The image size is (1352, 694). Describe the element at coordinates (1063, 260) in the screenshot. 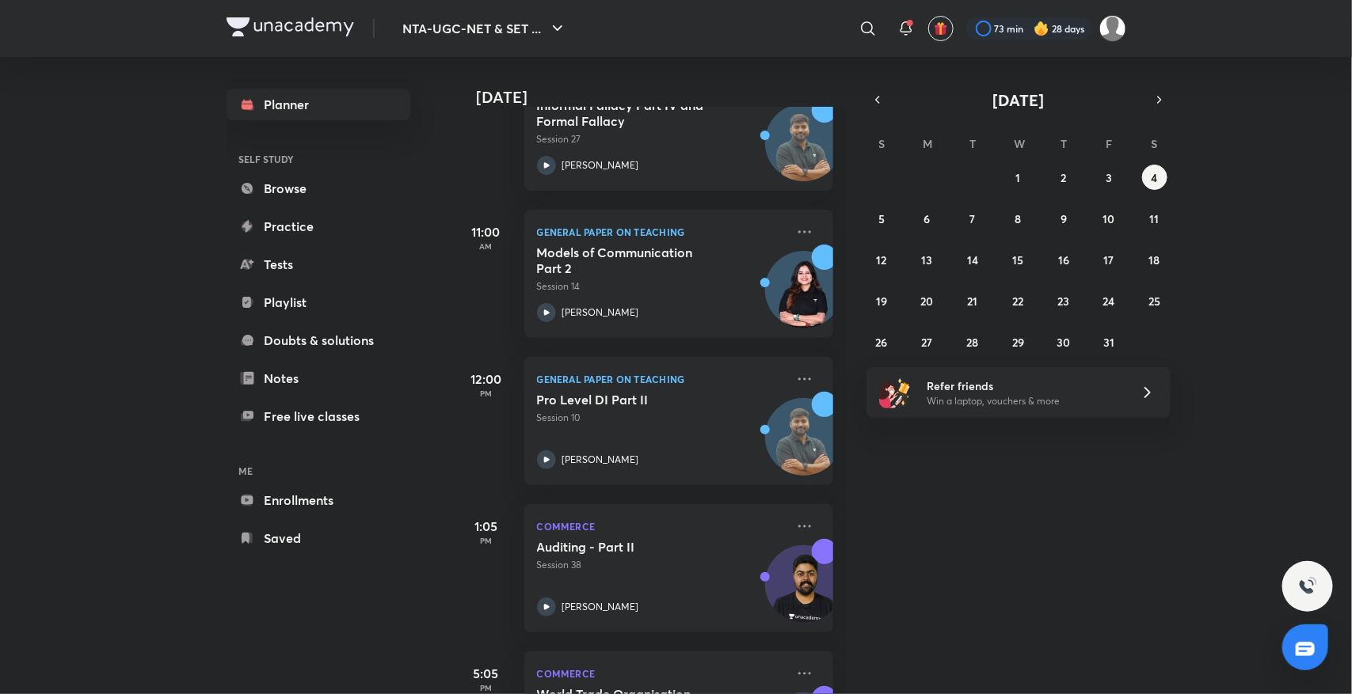

I see `abbr: October 16, 2025` at that location.